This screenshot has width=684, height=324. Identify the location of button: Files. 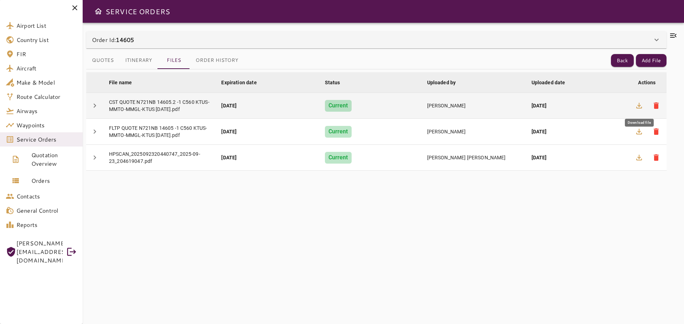
(174, 61).